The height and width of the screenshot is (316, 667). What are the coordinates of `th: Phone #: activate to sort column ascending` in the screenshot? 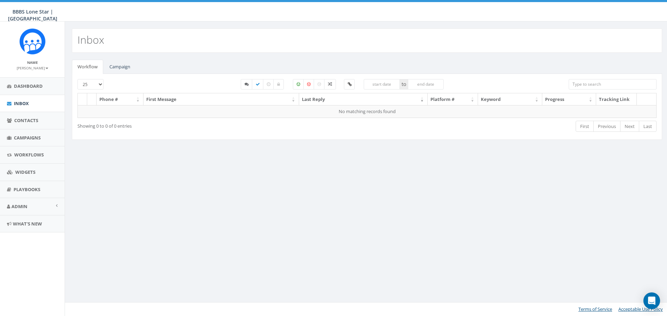 It's located at (120, 99).